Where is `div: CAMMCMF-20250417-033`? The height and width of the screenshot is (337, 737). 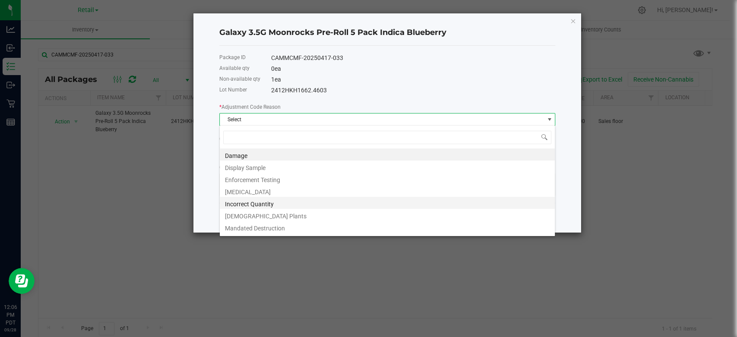
div: CAMMCMF-20250417-033 is located at coordinates (413, 58).